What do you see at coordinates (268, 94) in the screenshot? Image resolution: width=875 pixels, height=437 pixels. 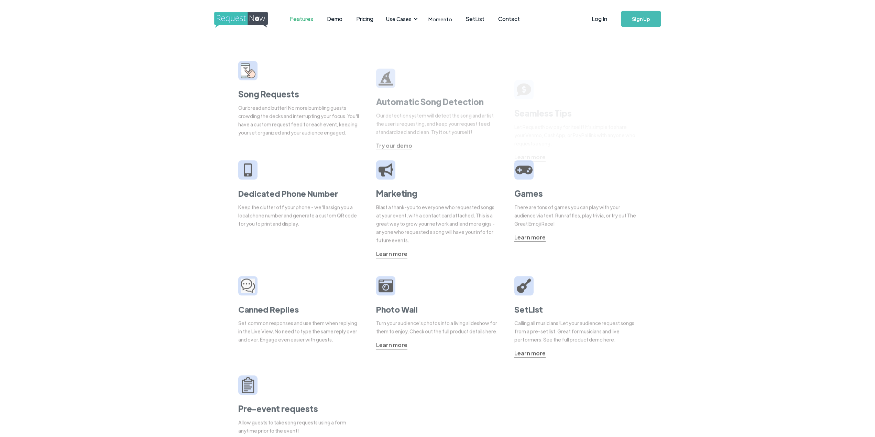 I see `strong: Song Requests` at bounding box center [268, 94].